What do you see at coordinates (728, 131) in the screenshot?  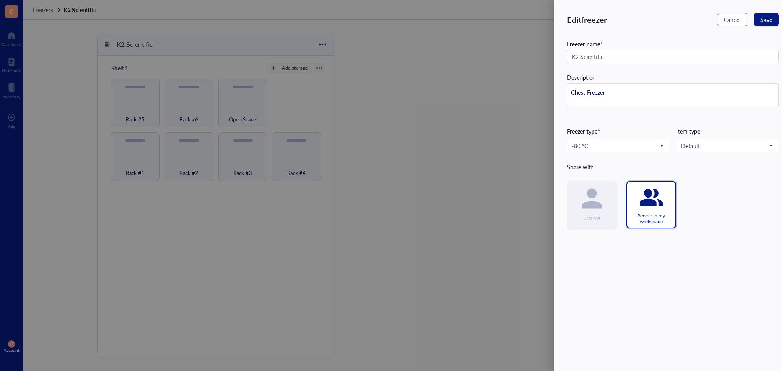 I see `div: Item type` at bounding box center [728, 131].